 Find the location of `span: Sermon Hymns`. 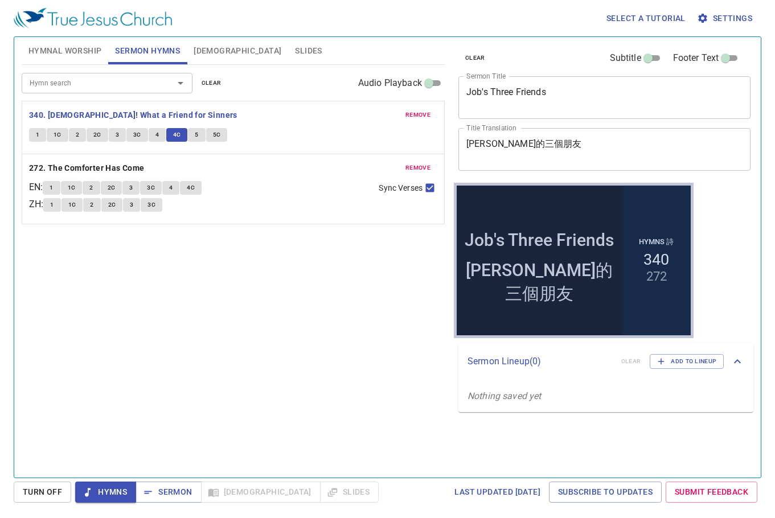

span: Sermon Hymns is located at coordinates (147, 51).